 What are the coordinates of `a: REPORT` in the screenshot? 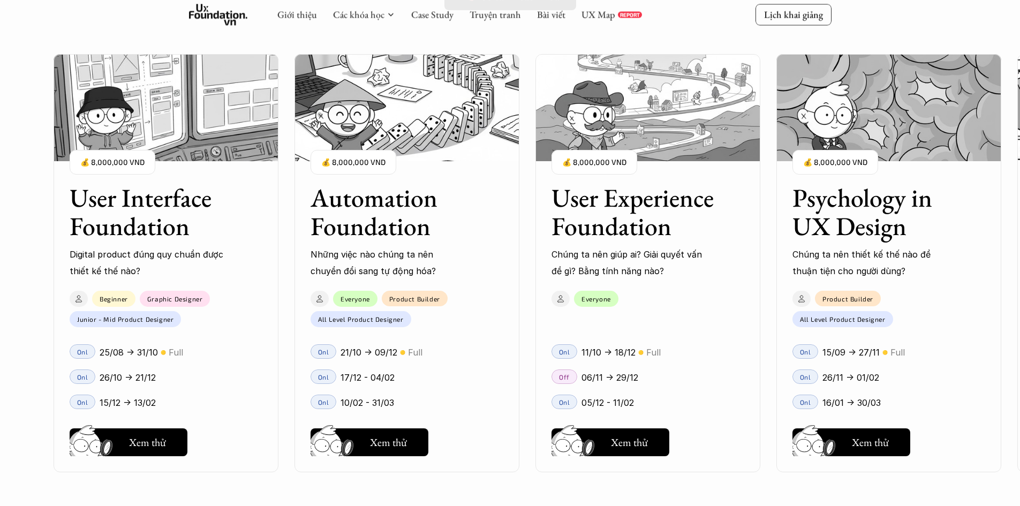 It's located at (629, 15).